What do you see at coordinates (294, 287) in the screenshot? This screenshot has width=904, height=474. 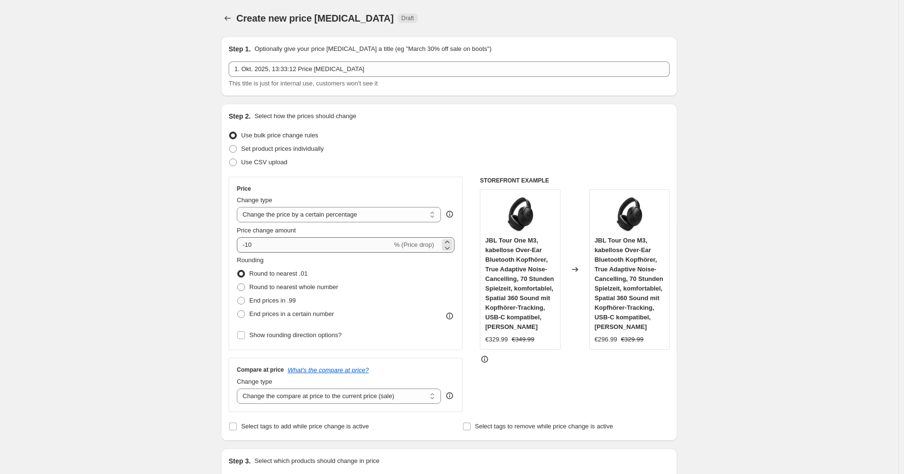 I see `span: Round to nearest whole number` at bounding box center [294, 287].